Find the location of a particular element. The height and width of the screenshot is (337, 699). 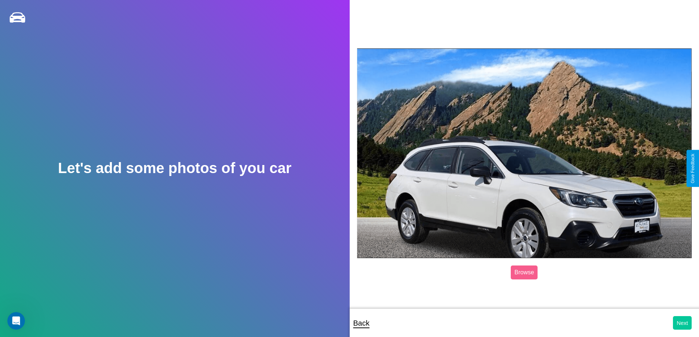

p: Back is located at coordinates (362, 323).